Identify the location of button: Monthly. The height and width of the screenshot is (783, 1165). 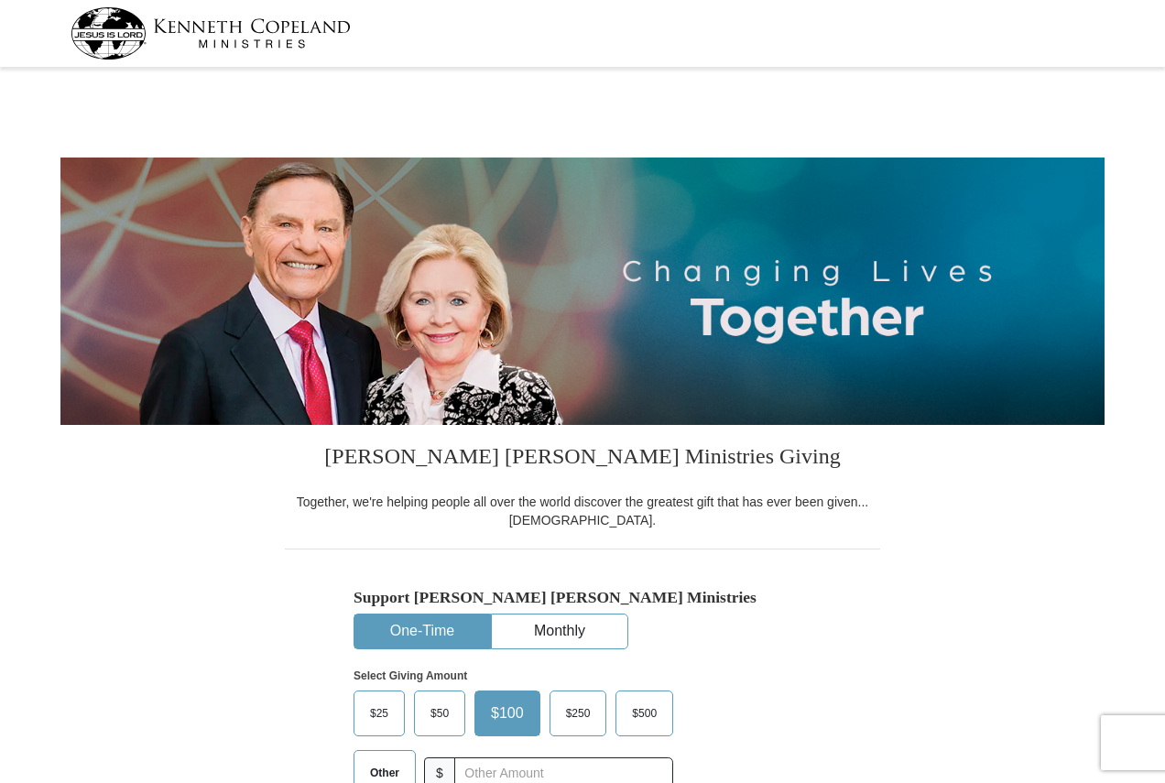
(559, 631).